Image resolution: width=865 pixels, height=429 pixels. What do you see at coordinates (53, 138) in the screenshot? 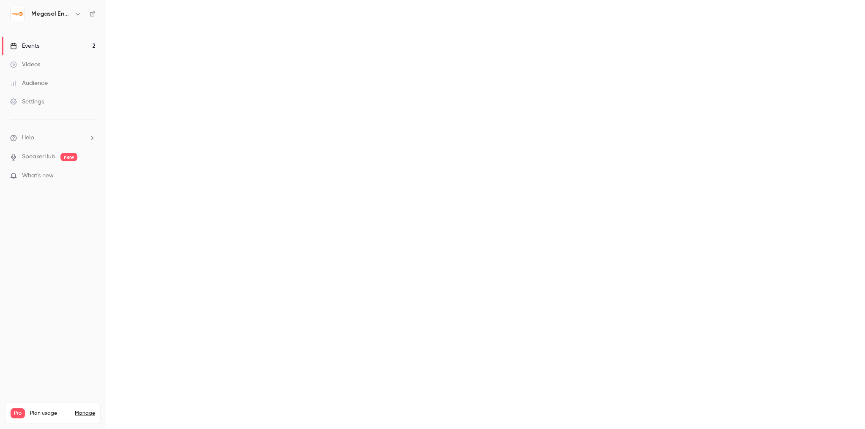
I see `li: help-dropdown-opener` at bounding box center [53, 138].